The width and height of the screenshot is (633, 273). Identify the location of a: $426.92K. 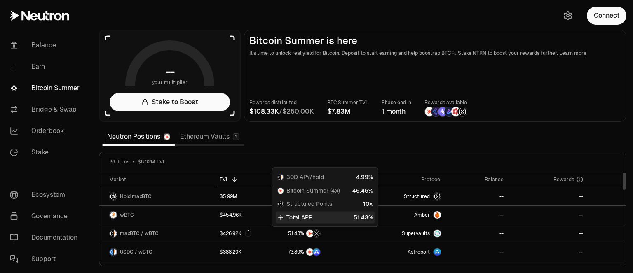
(249, 234).